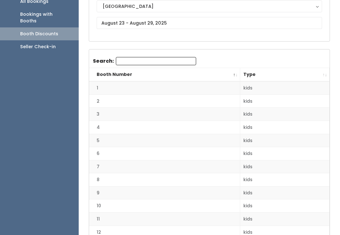 The image size is (340, 235). I want to click on td: 4, so click(164, 127).